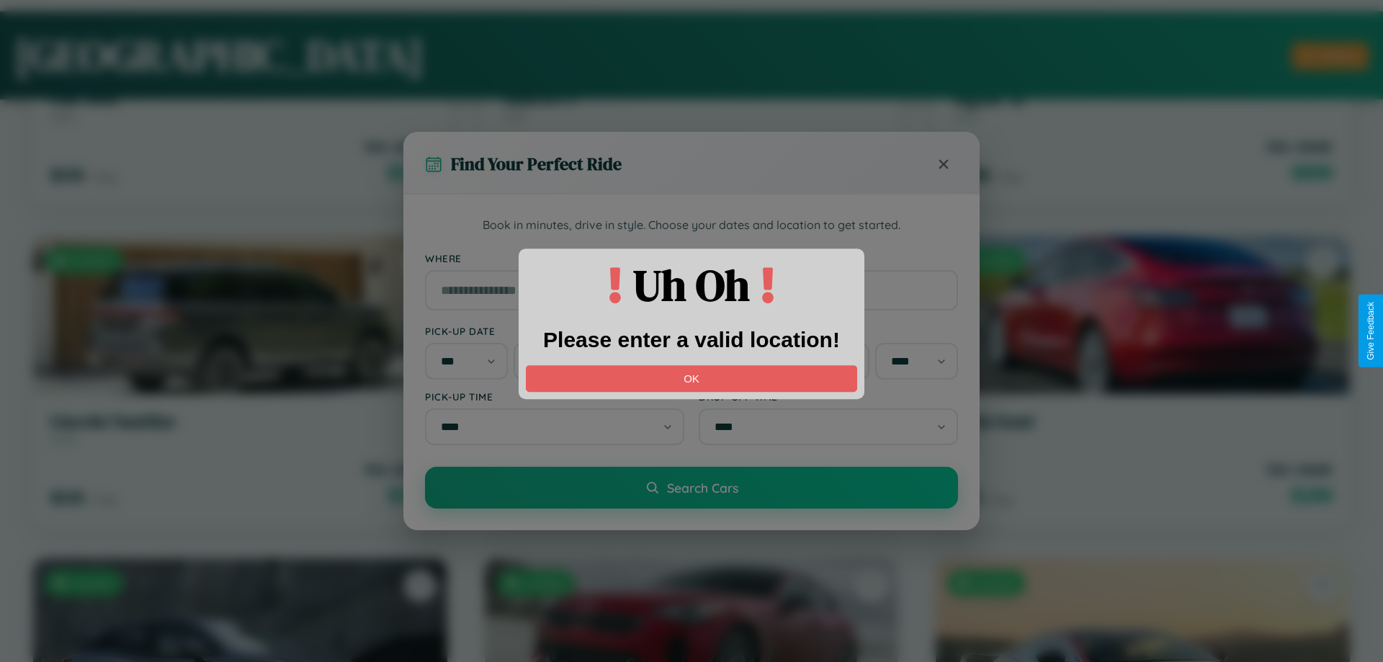 Image resolution: width=1383 pixels, height=662 pixels. I want to click on label: Where, so click(691, 258).